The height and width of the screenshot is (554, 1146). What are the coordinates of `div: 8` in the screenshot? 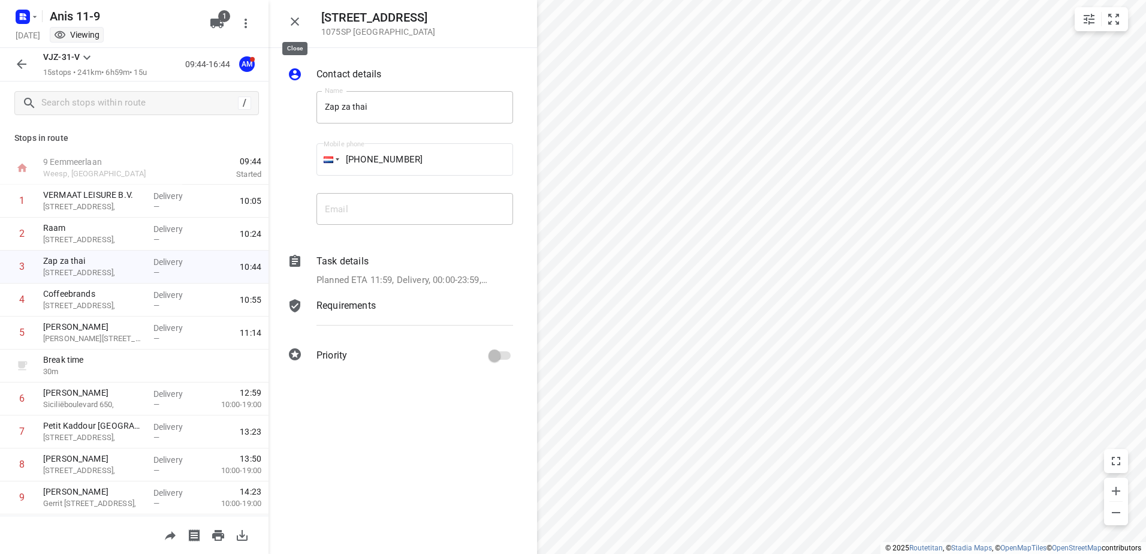 It's located at (22, 464).